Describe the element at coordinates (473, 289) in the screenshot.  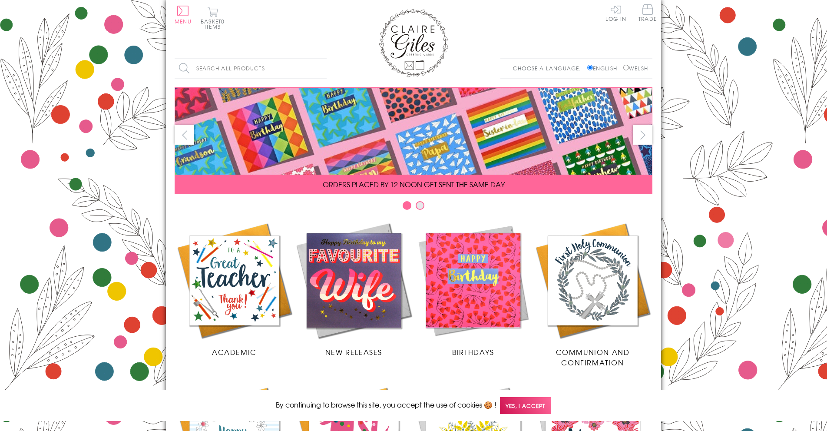
I see `a: Birthdays` at that location.